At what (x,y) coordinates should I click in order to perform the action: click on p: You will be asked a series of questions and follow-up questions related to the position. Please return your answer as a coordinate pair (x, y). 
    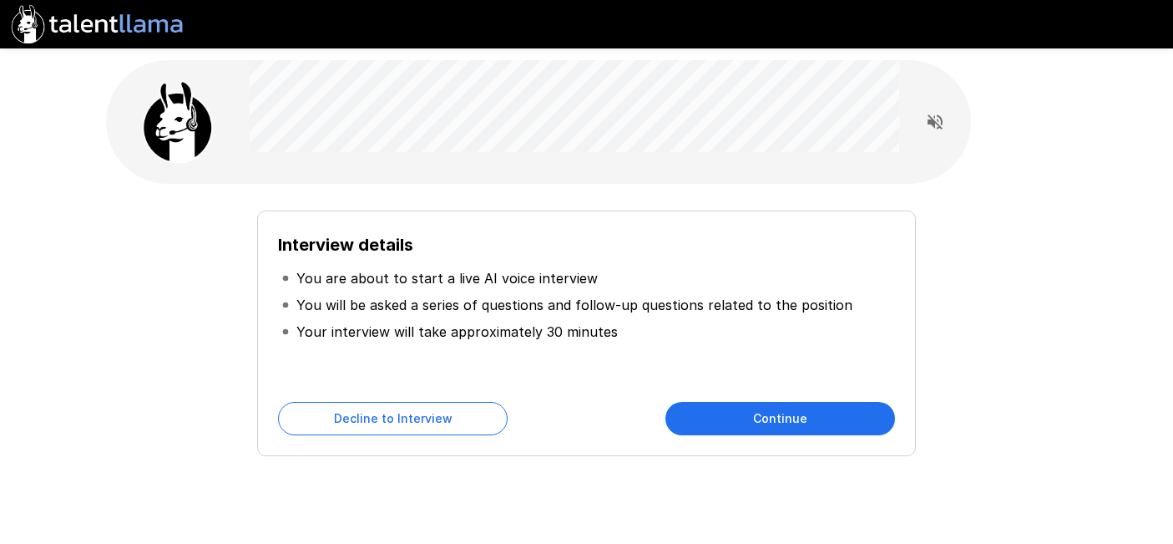
    Looking at the image, I should click on (575, 305).